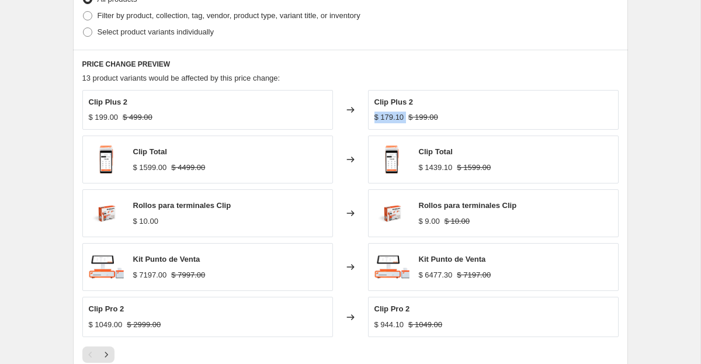  What do you see at coordinates (150, 275) in the screenshot?
I see `div: $ 7197.00` at bounding box center [150, 275].